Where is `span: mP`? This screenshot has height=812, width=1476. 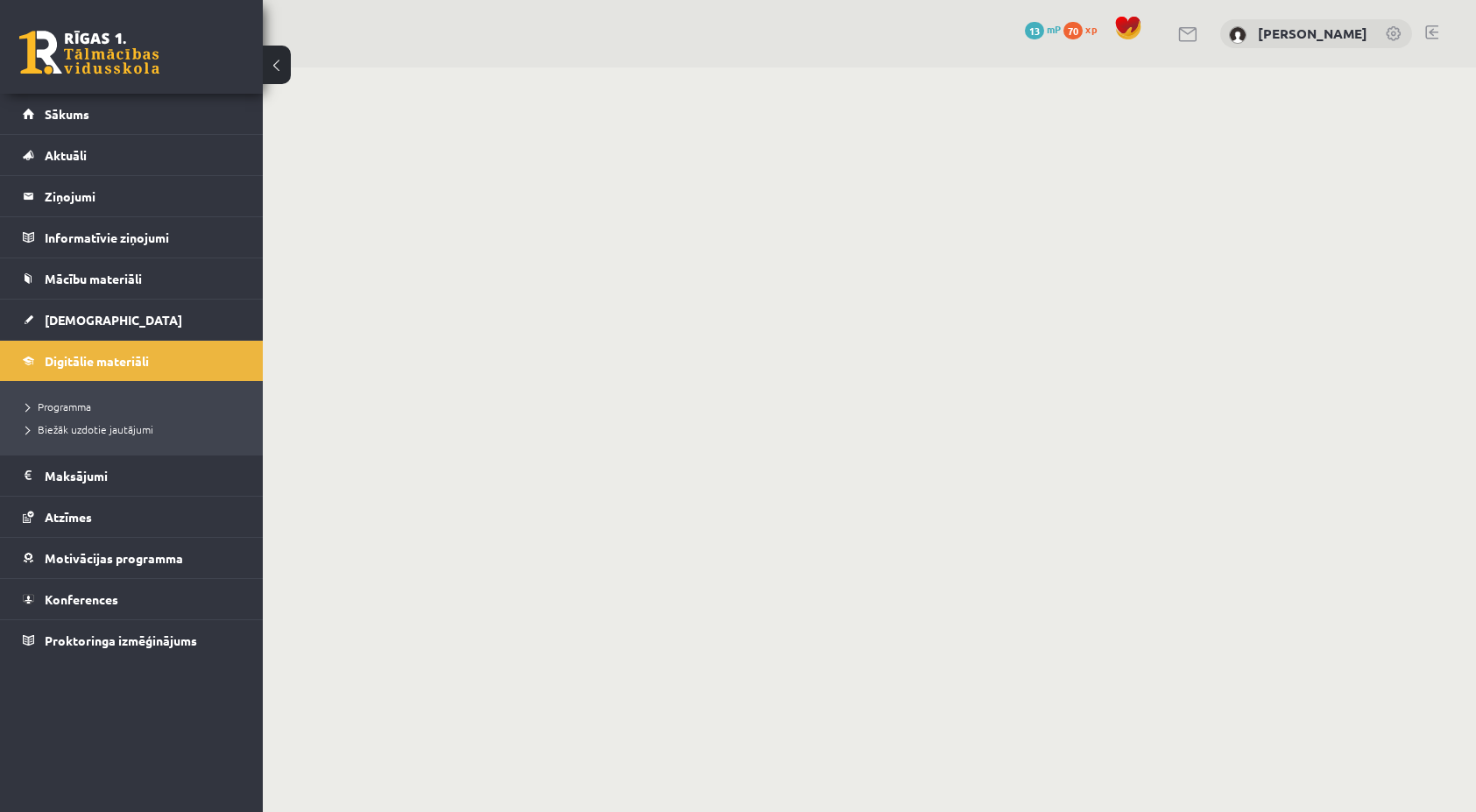
span: mP is located at coordinates (1054, 29).